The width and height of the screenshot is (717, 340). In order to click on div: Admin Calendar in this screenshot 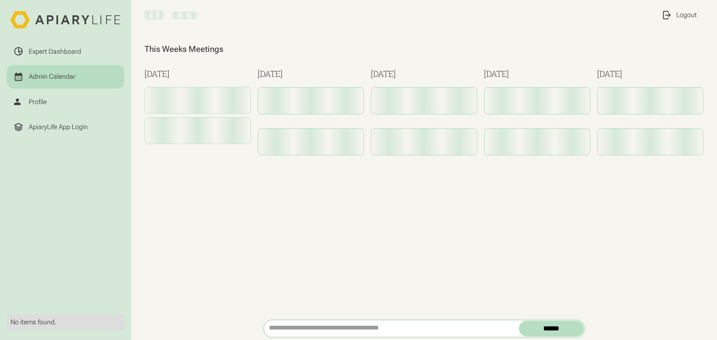, I will do `click(52, 77)`.